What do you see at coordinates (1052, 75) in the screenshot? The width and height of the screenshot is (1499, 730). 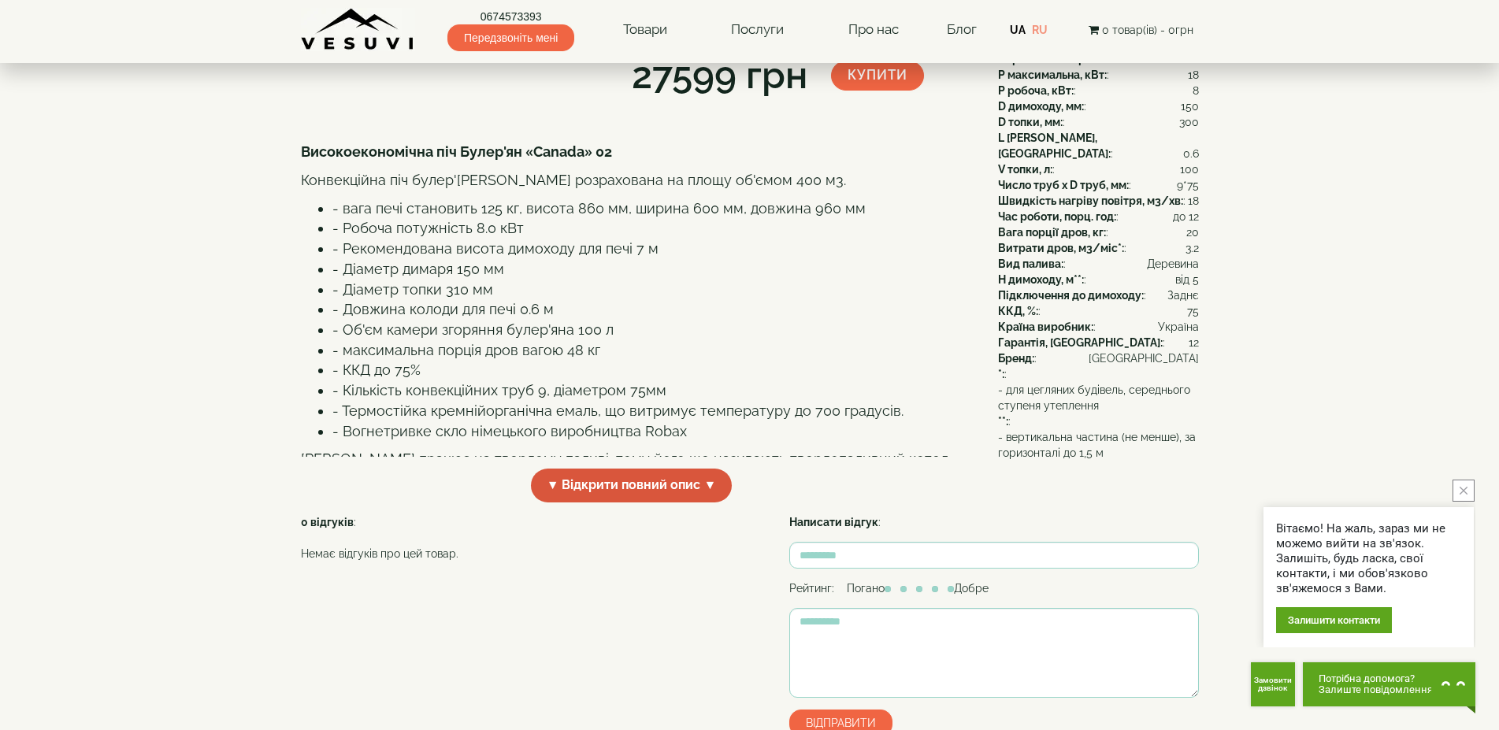 I see `b: P максимальна, кВт:` at bounding box center [1052, 75].